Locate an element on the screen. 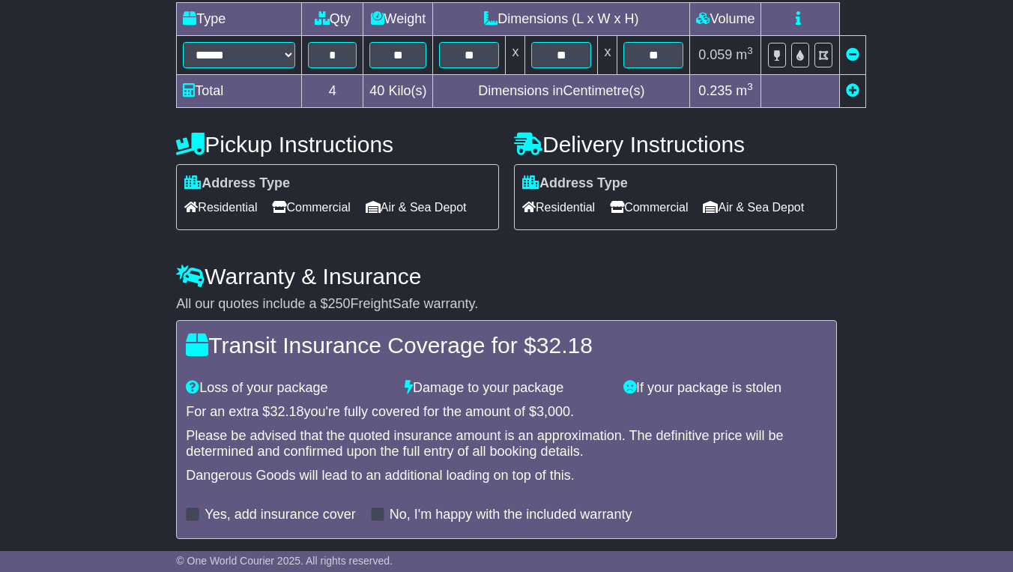 This screenshot has width=1013, height=572. h4: Transit Insurance Coverage for $ is located at coordinates (506, 345).